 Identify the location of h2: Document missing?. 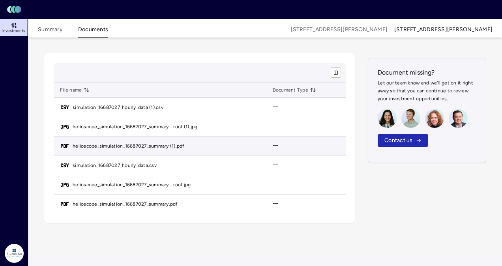
(427, 73).